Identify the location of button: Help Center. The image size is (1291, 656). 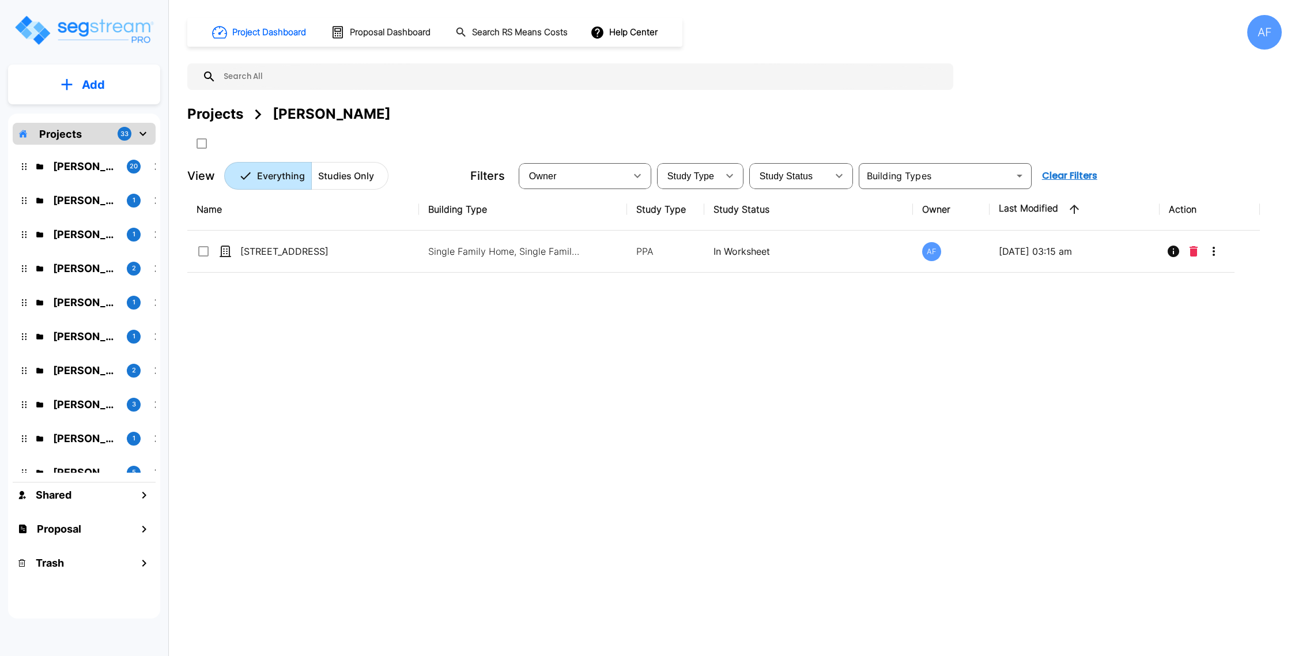
(625, 32).